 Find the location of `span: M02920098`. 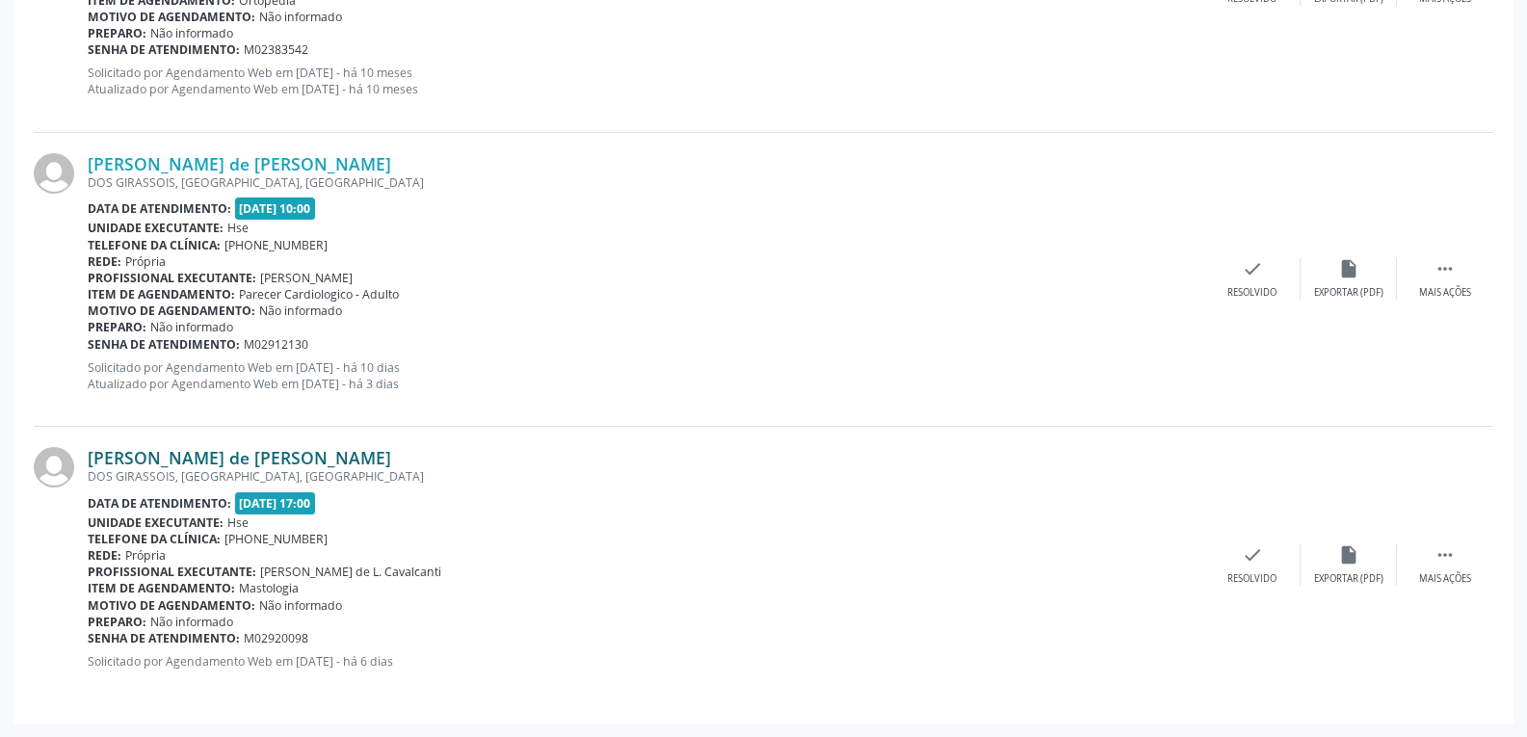

span: M02920098 is located at coordinates (276, 638).